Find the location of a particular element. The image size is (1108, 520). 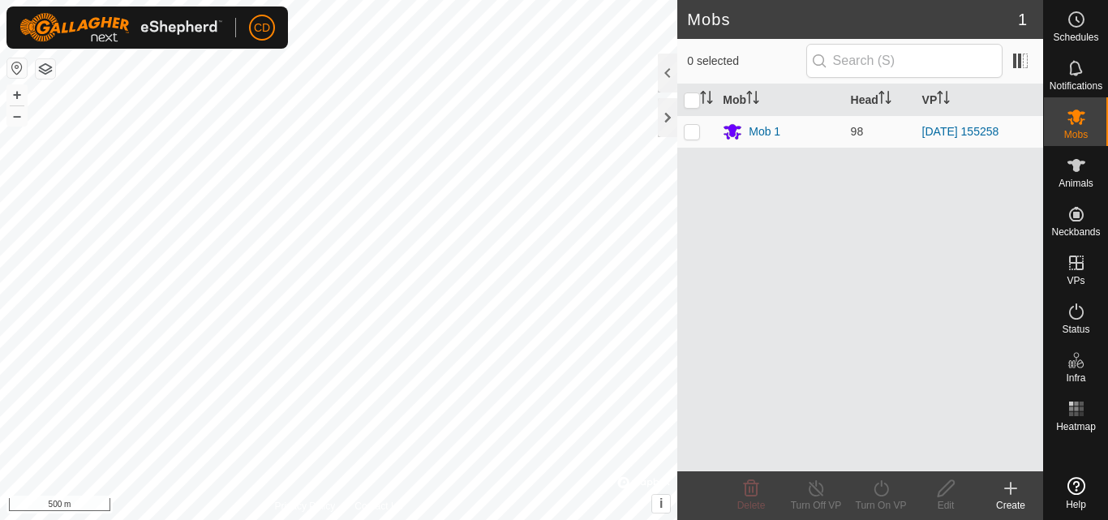

div: Turn Off VP is located at coordinates (816, 505).